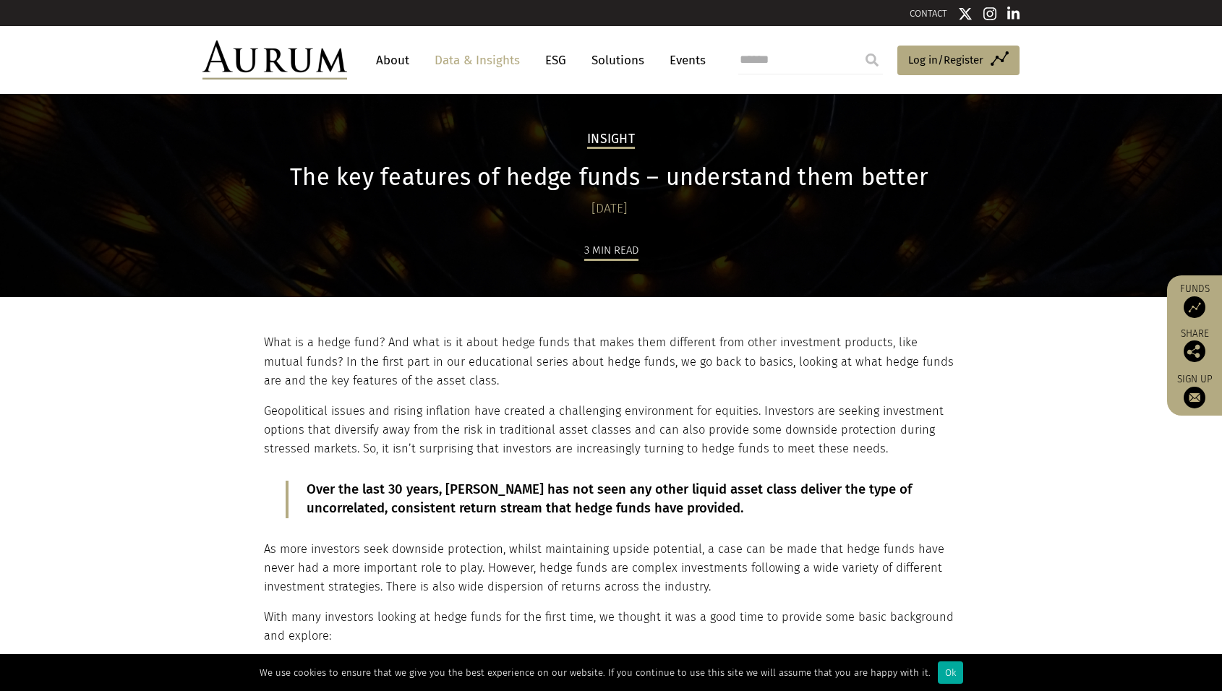 The image size is (1222, 691). I want to click on img: Sign up to our newsletter, so click(1195, 398).